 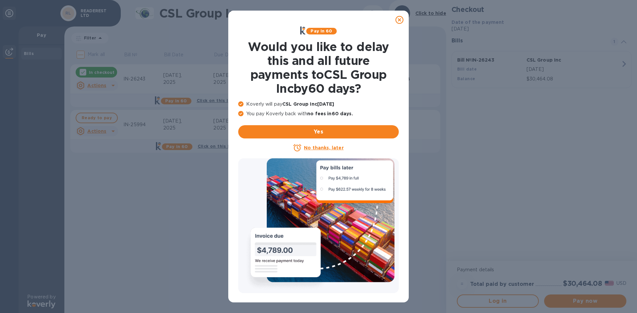 What do you see at coordinates (321, 31) in the screenshot?
I see `b: Pay in 60` at bounding box center [321, 31].